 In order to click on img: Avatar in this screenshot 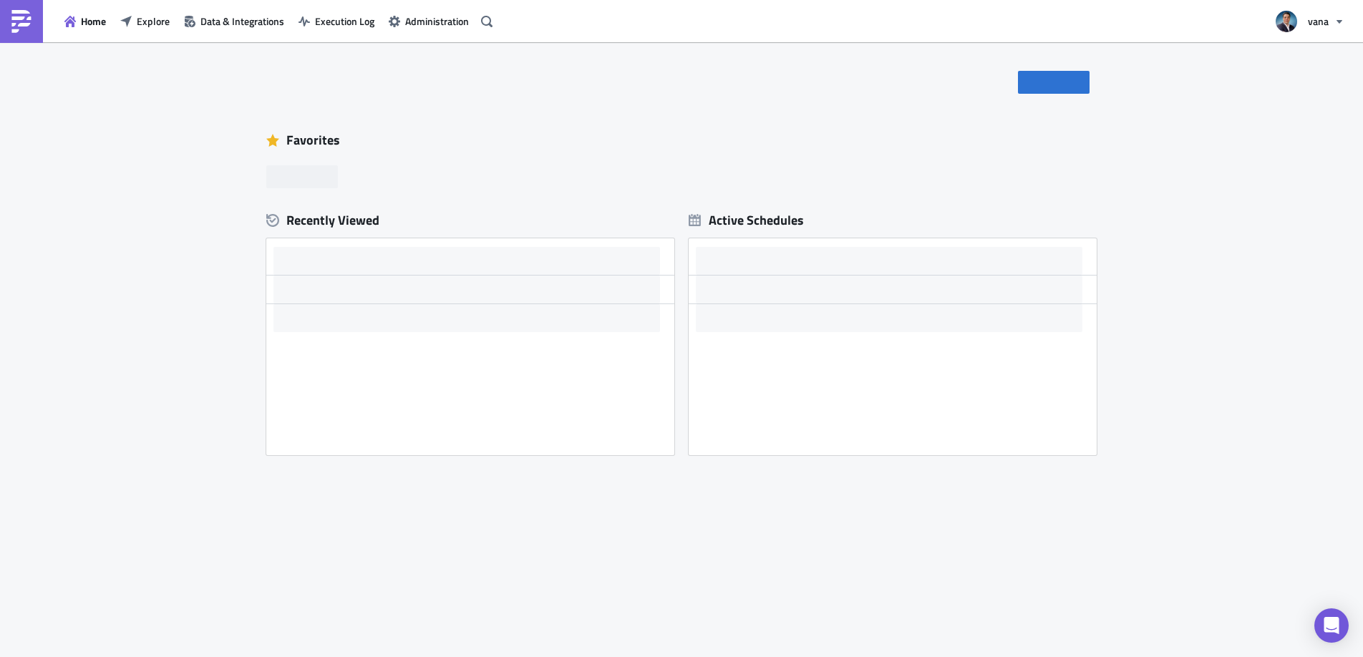, I will do `click(1286, 21)`.